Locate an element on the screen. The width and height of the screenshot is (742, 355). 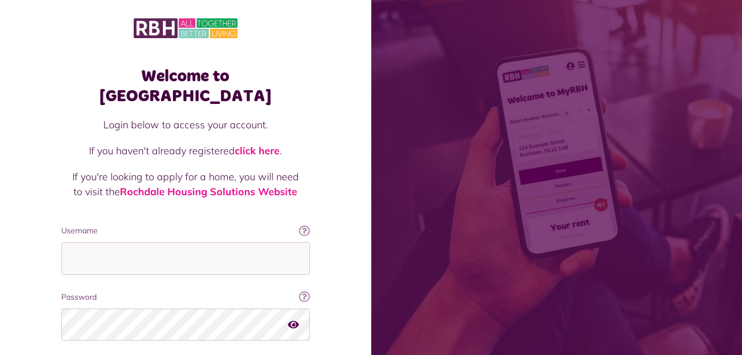
a: Rochdale Housing Solutions Website is located at coordinates (208, 191).